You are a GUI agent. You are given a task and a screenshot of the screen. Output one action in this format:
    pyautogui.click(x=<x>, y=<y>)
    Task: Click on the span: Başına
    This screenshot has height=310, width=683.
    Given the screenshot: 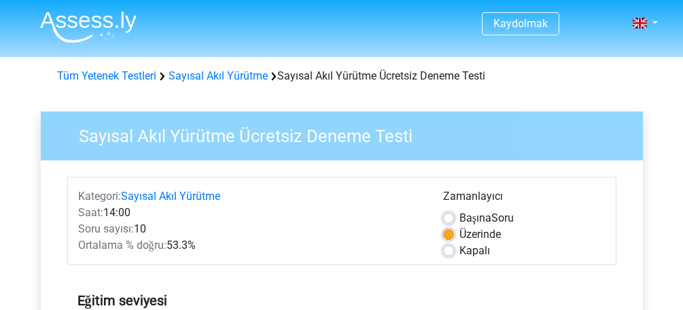 What is the action you would take?
    pyautogui.click(x=475, y=218)
    